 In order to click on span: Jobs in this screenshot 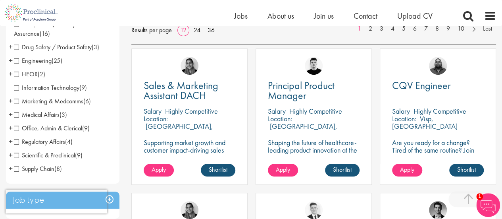, I will do `click(241, 16)`.